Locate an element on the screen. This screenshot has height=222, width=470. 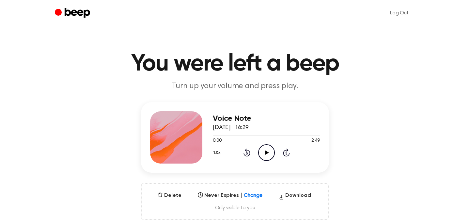
a: Log Out is located at coordinates (399, 13).